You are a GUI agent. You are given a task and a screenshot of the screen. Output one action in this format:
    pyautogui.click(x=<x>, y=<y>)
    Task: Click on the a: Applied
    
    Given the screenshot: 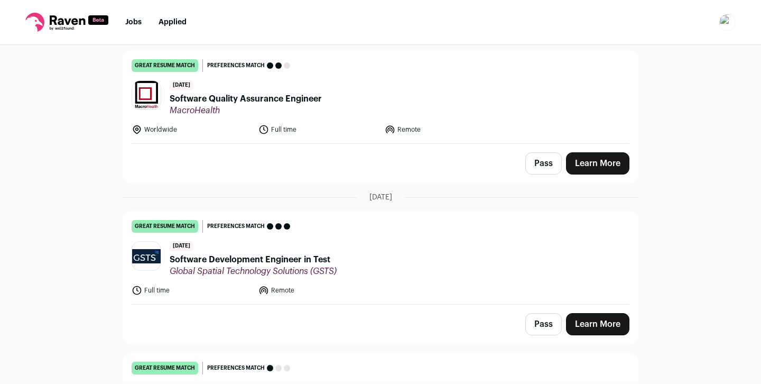 What is the action you would take?
    pyautogui.click(x=172, y=22)
    